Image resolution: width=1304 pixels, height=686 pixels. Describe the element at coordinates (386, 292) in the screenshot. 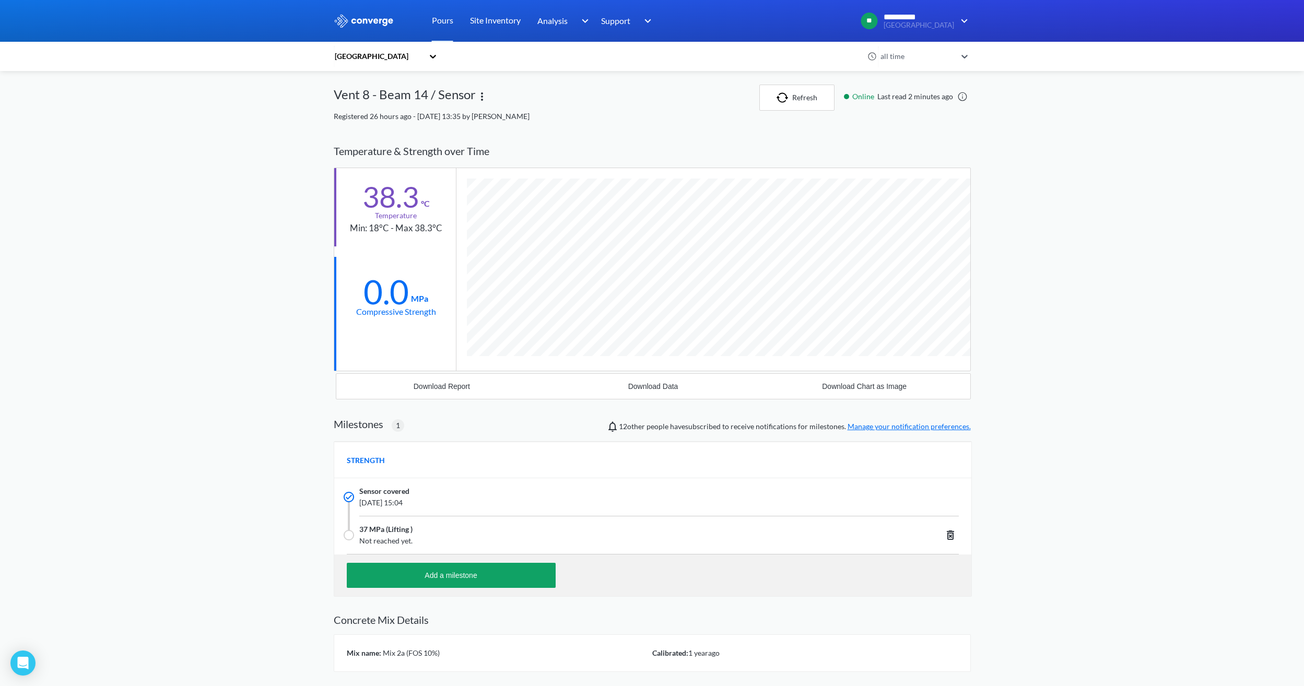

I see `div: 0.0` at that location.